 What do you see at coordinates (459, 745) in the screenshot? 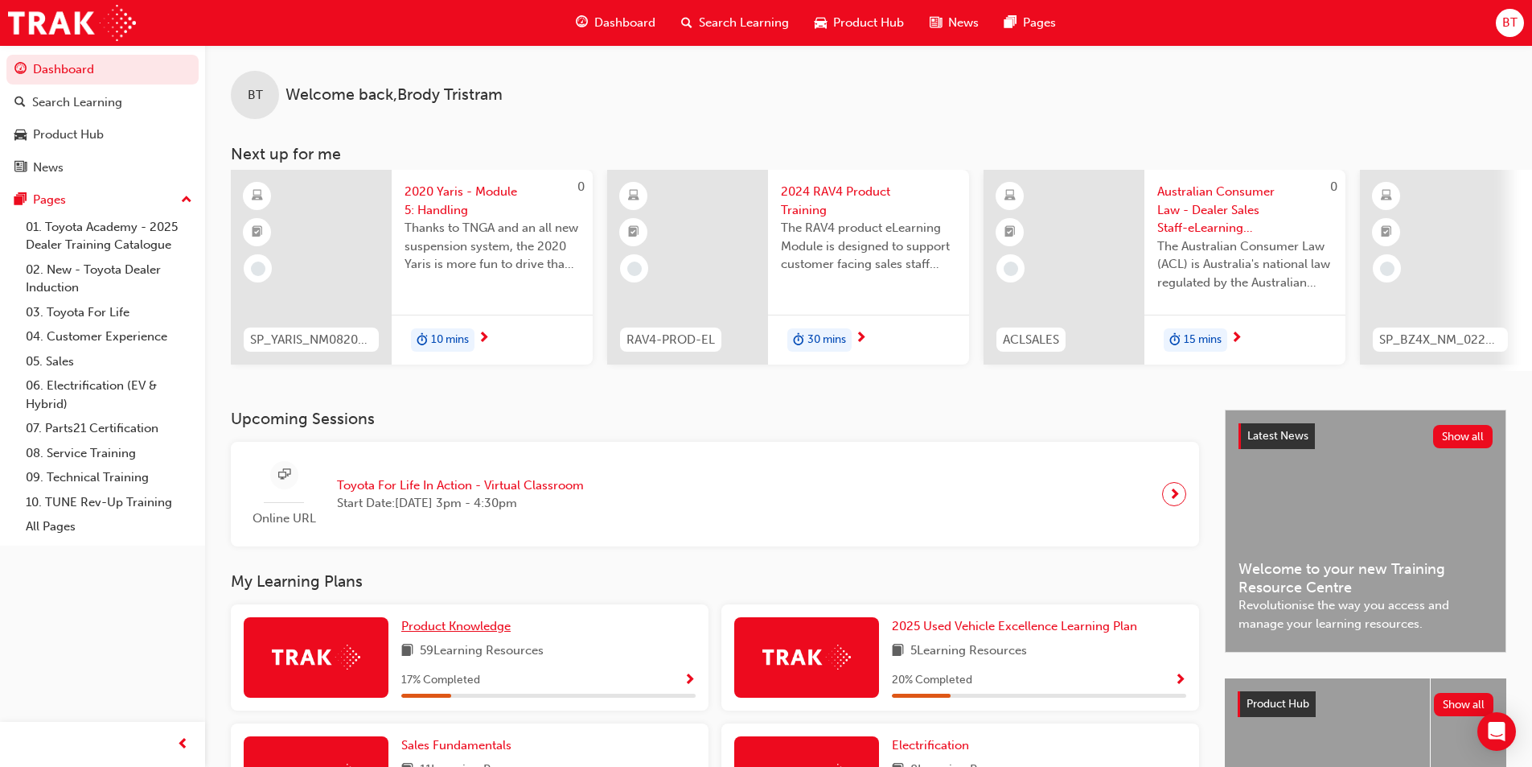
I see `a: Sales Fundamentals` at bounding box center [459, 745].